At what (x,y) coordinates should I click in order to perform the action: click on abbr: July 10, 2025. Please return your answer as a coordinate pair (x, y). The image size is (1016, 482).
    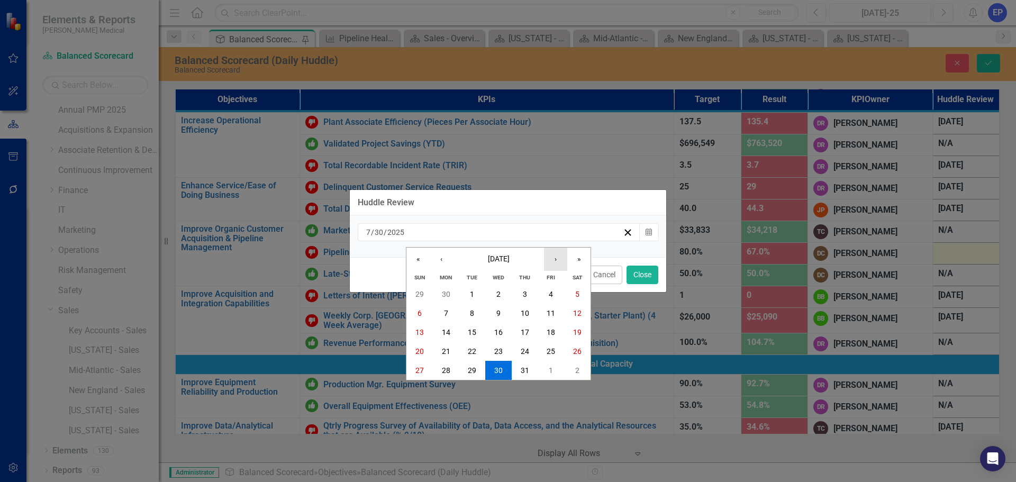
    Looking at the image, I should click on (525, 313).